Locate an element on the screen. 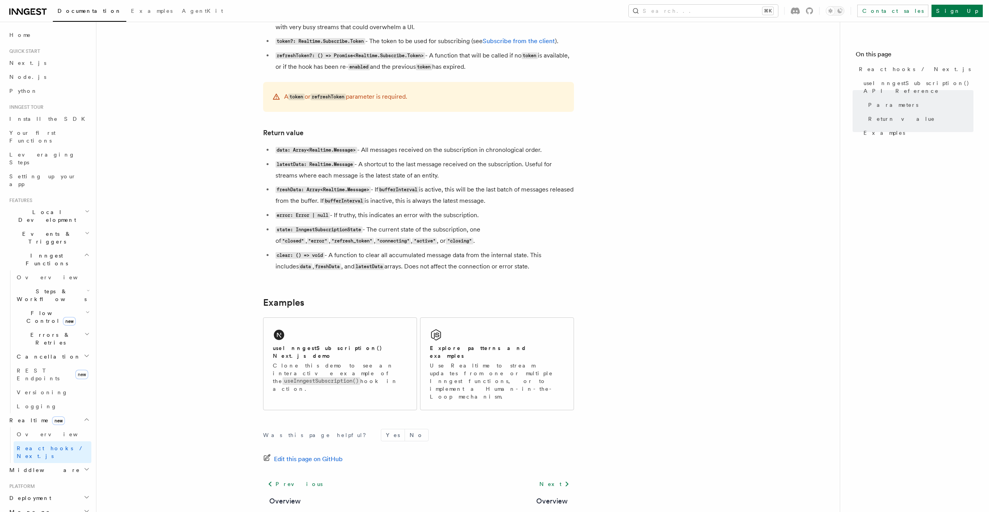 Image resolution: width=989 pixels, height=512 pixels. span: Examples is located at coordinates (884, 133).